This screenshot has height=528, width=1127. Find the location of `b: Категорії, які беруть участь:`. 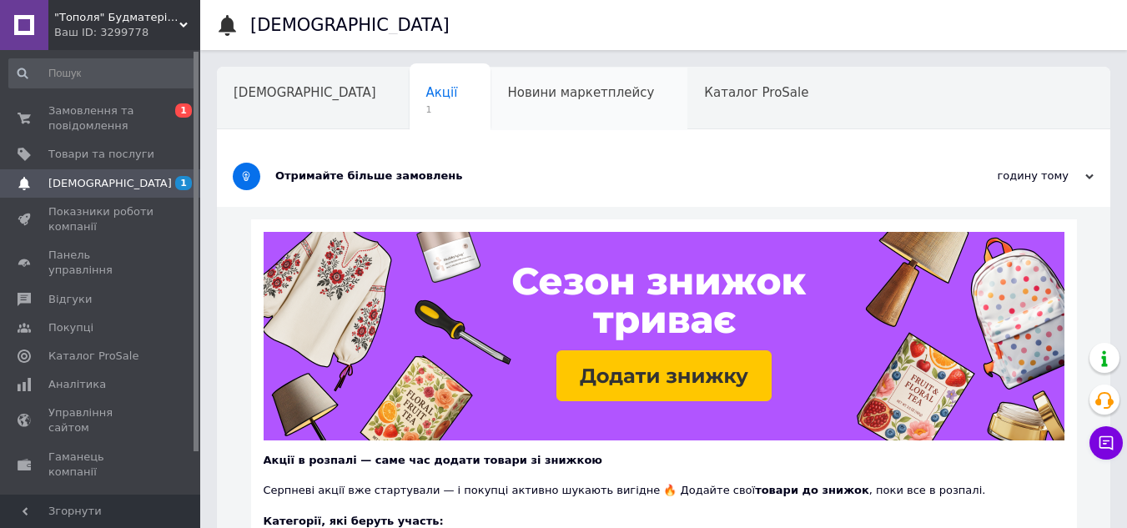

b: Категорії, які беруть участь: is located at coordinates (354, 520).